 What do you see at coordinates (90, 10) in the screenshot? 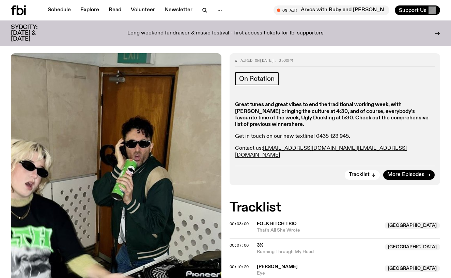
I see `a: Explore` at bounding box center [90, 10].